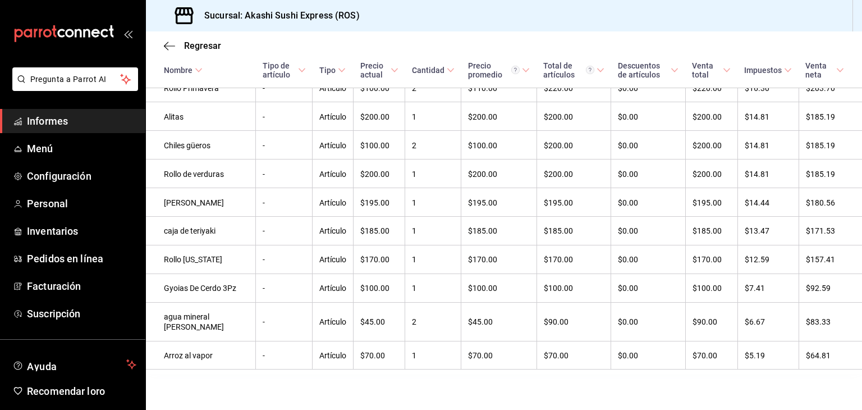 This screenshot has height=410, width=862. Describe the element at coordinates (183, 71) in the screenshot. I see `span: Nombre` at that location.